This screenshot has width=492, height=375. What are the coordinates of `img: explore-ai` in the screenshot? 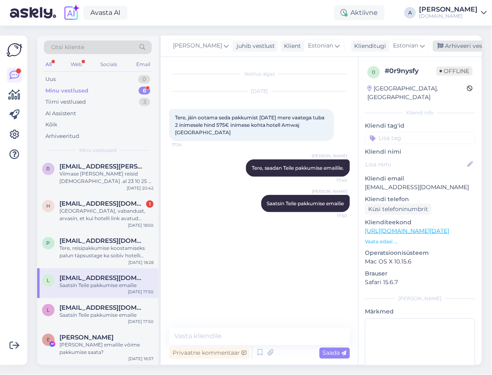 It's located at (71, 13).